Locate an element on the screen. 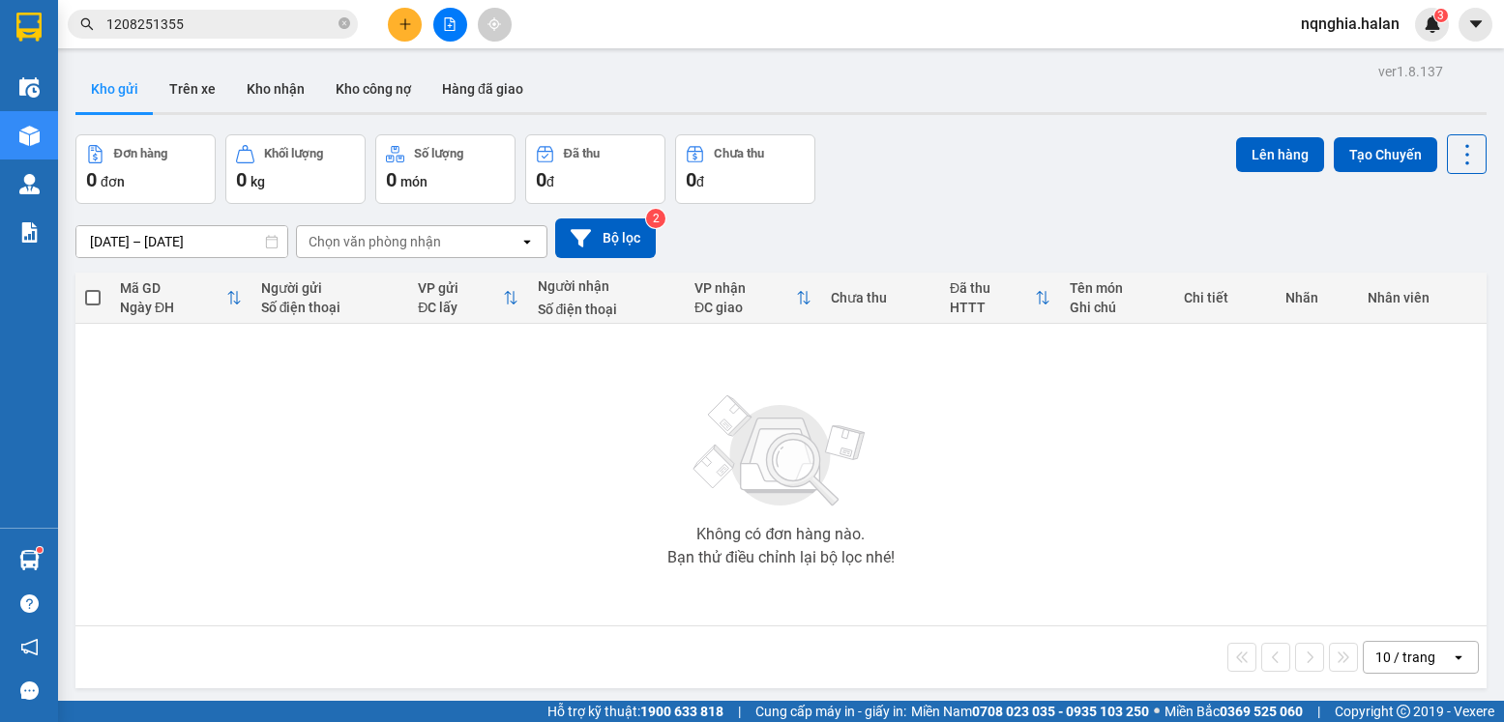 The height and width of the screenshot is (722, 1504). img: icon-new-feature is located at coordinates (1432, 24).